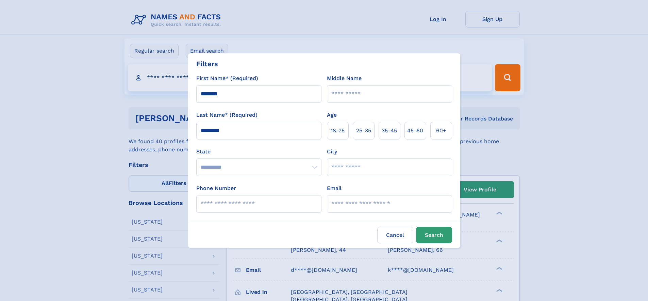 The width and height of the screenshot is (648, 301). I want to click on span: 35‑45, so click(389, 131).